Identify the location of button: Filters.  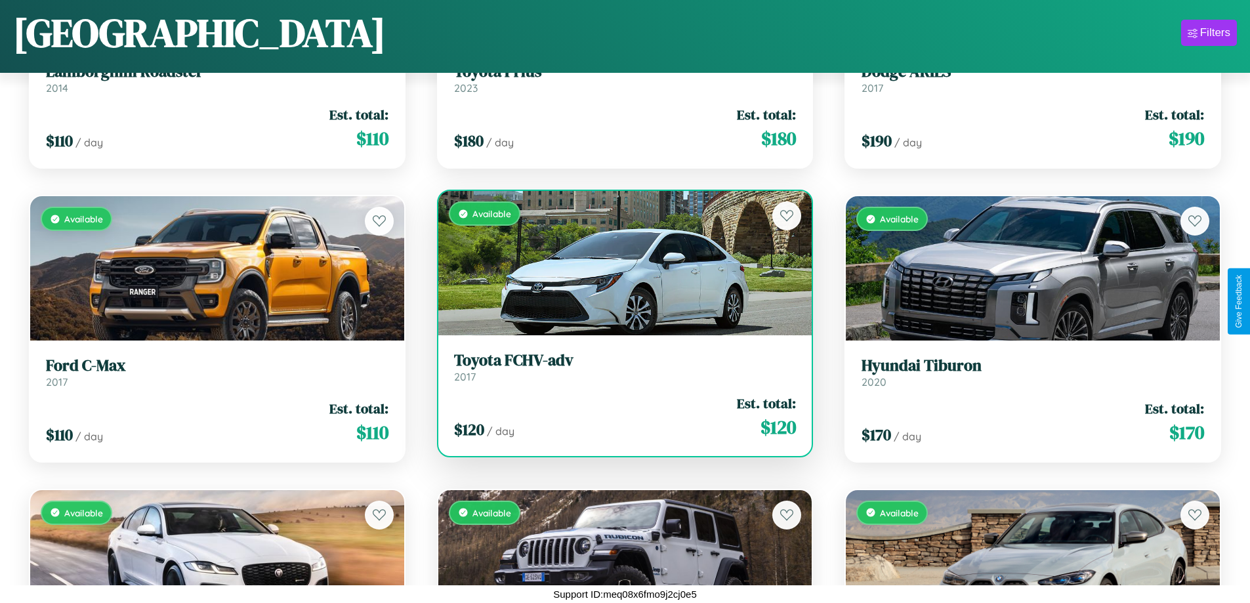
(1209, 33).